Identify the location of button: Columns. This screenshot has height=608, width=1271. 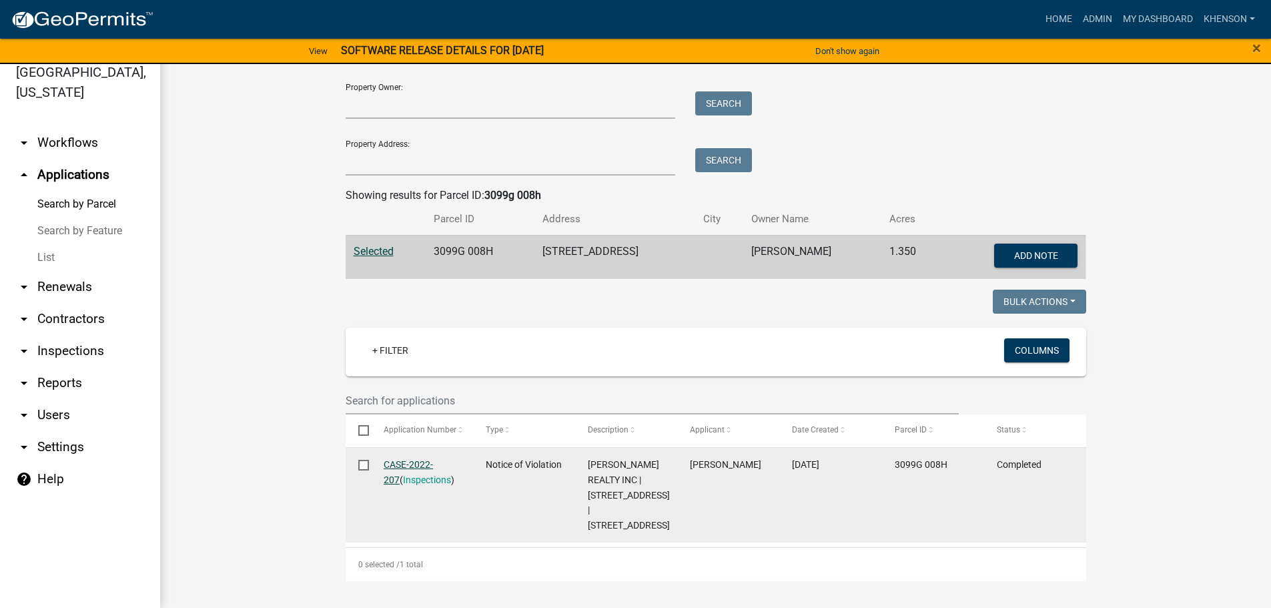
(1037, 350).